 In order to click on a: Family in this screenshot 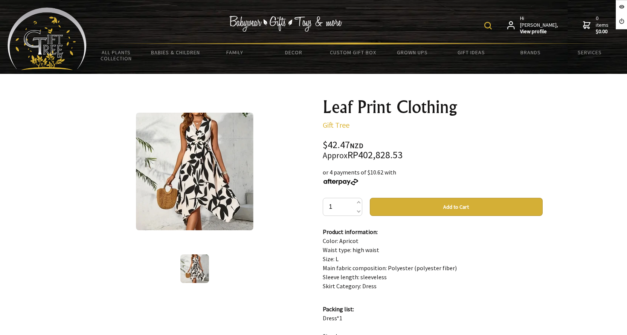, I will do `click(234, 52)`.